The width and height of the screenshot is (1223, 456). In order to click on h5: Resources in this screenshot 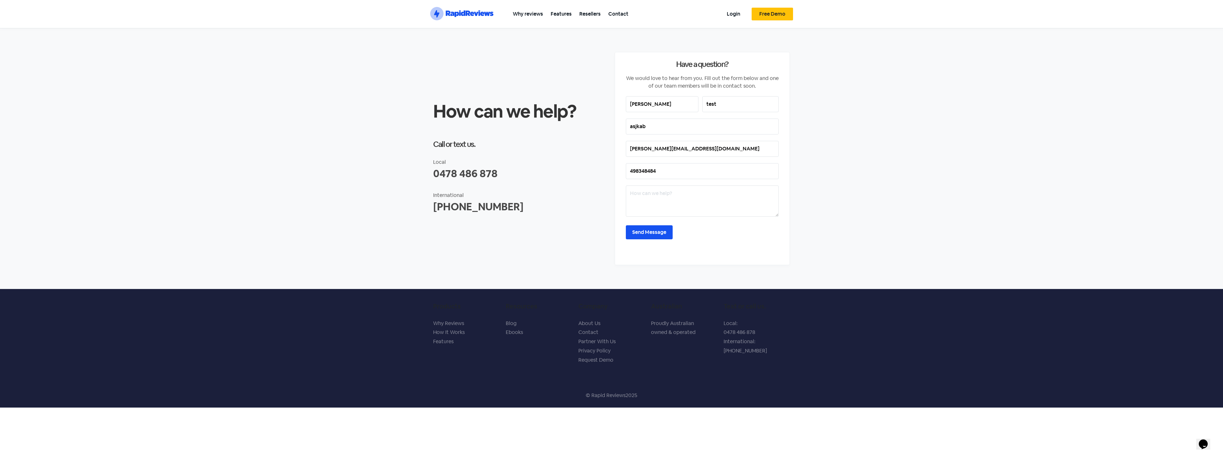, I will do `click(539, 306)`.